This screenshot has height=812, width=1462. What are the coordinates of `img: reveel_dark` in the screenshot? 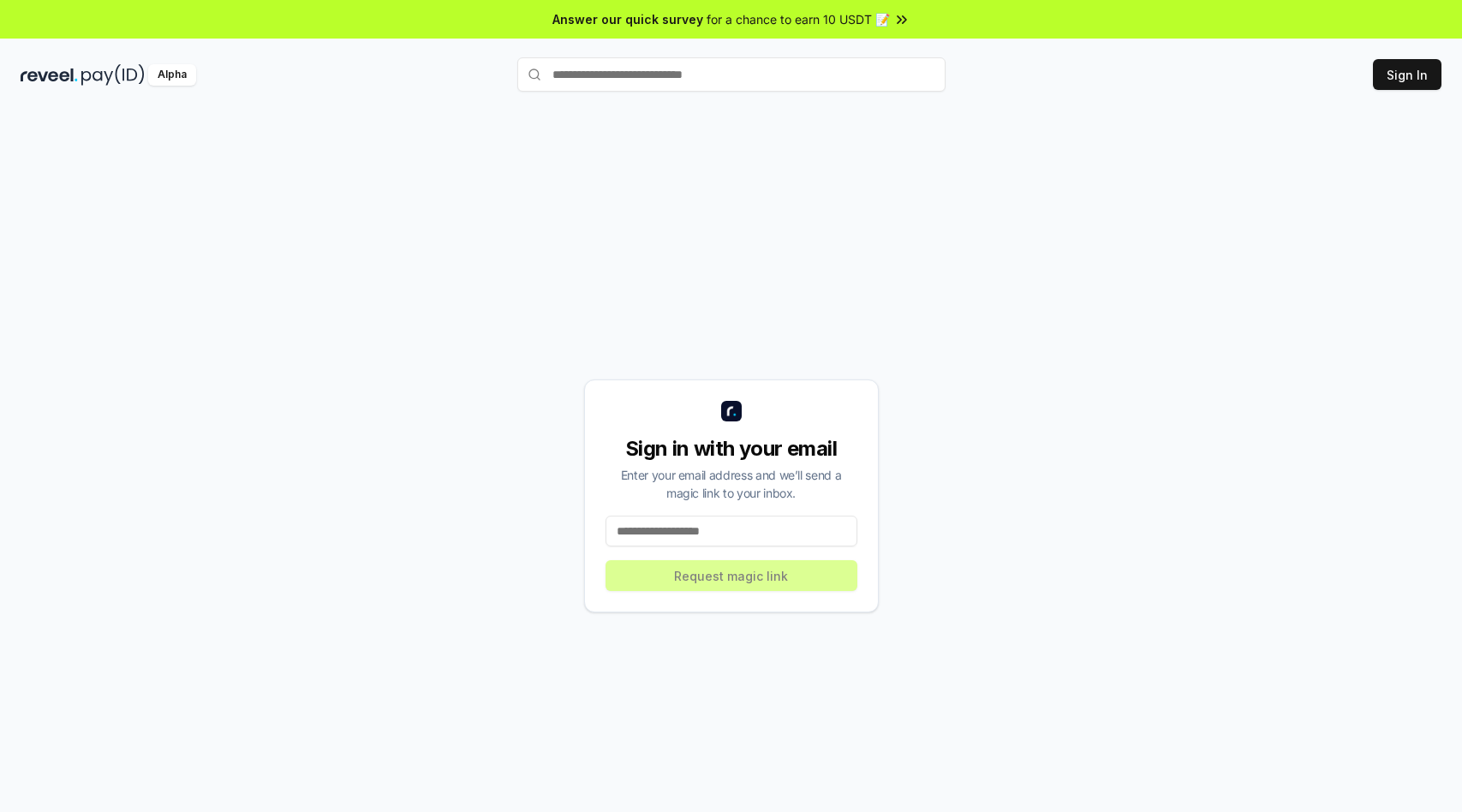 It's located at (49, 74).